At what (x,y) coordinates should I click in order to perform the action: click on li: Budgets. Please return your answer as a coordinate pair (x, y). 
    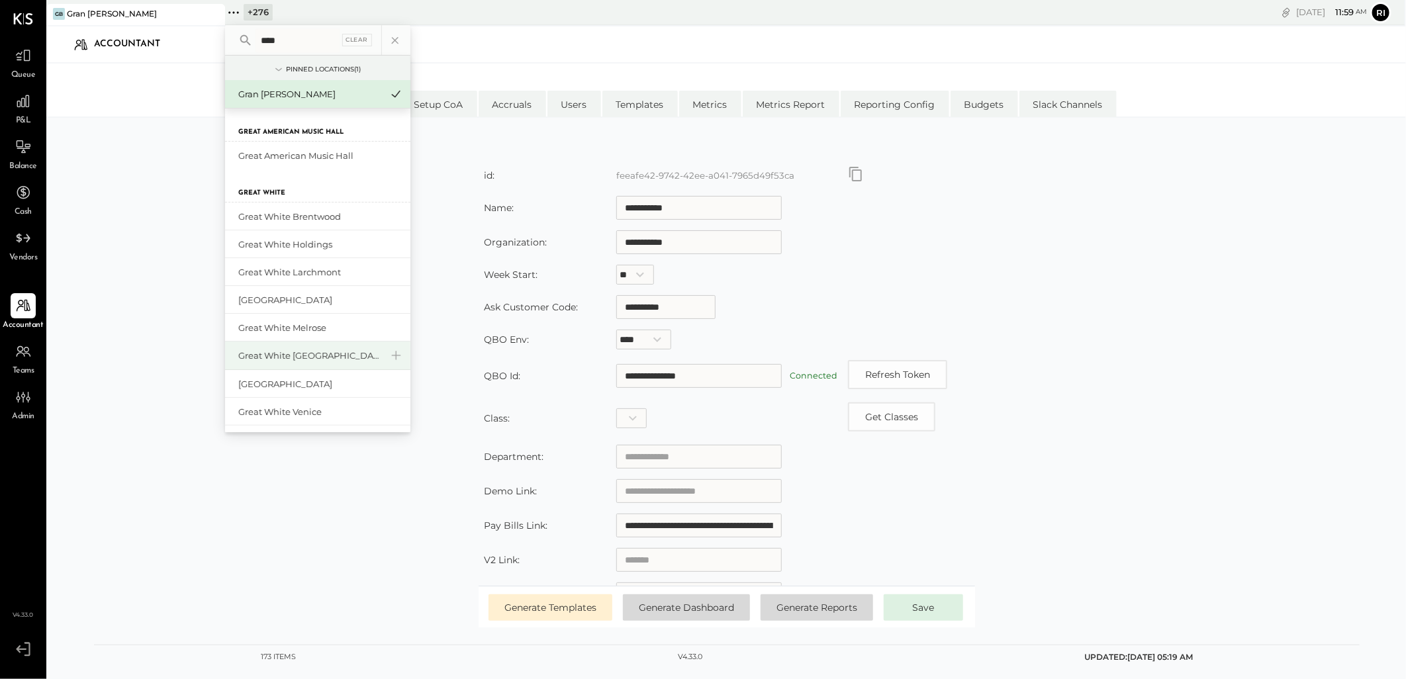
    Looking at the image, I should click on (984, 104).